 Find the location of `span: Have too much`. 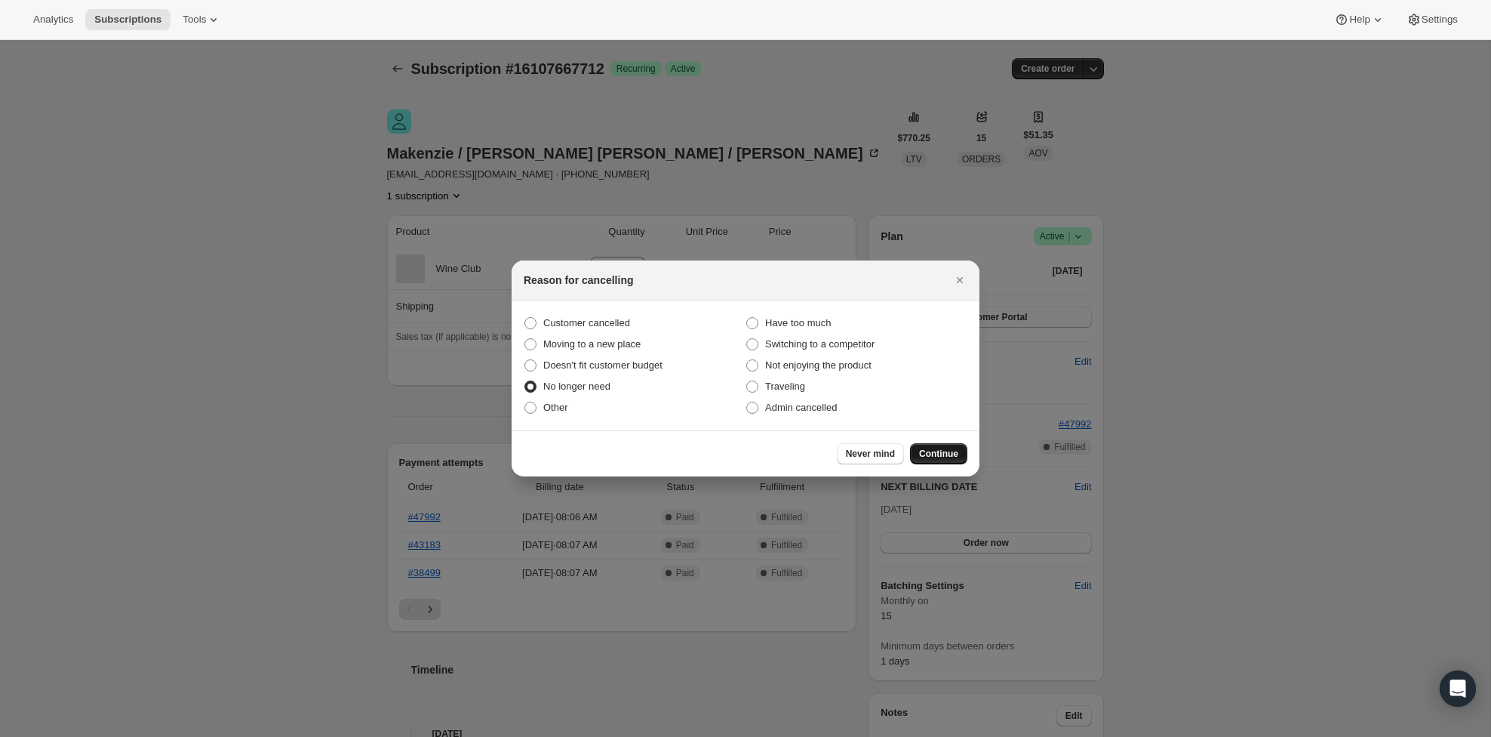

span: Have too much is located at coordinates (798, 322).